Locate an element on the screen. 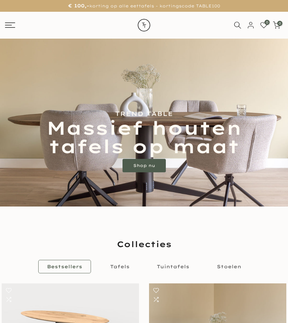 The width and height of the screenshot is (288, 323). span: Tuintafels is located at coordinates (173, 266).